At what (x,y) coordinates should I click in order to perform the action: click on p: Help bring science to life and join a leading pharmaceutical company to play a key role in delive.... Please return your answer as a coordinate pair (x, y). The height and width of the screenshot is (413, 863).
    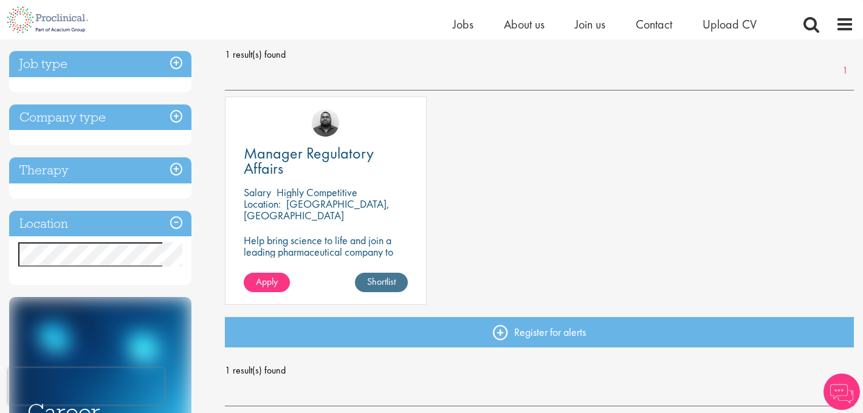
    Looking at the image, I should click on (326, 263).